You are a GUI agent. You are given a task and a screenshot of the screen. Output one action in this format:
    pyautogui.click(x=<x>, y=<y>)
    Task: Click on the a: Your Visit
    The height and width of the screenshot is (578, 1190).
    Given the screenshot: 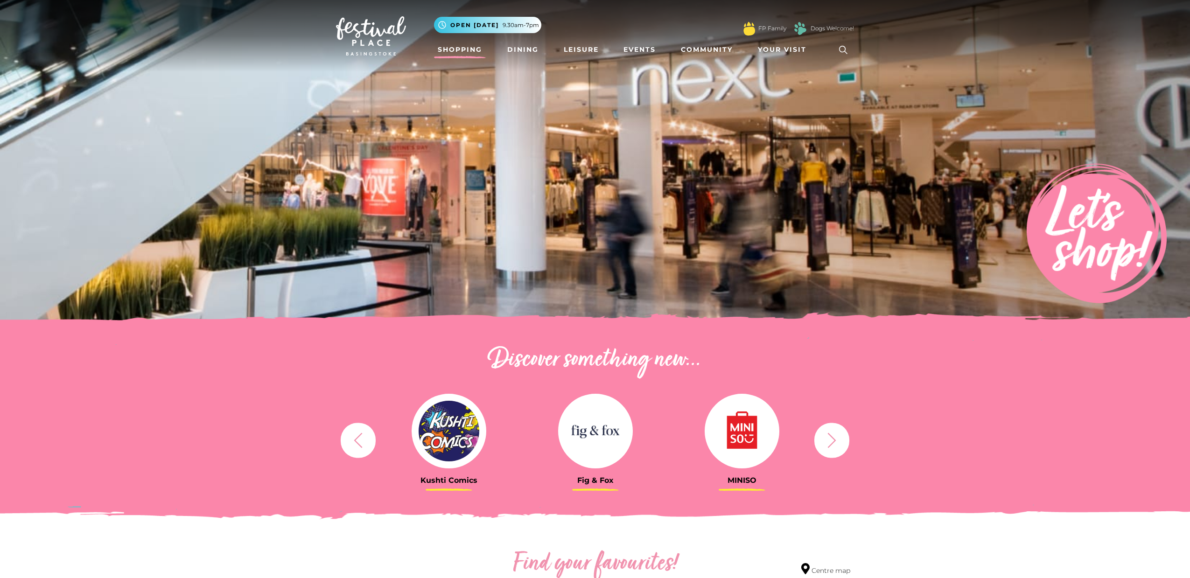 What is the action you would take?
    pyautogui.click(x=784, y=49)
    